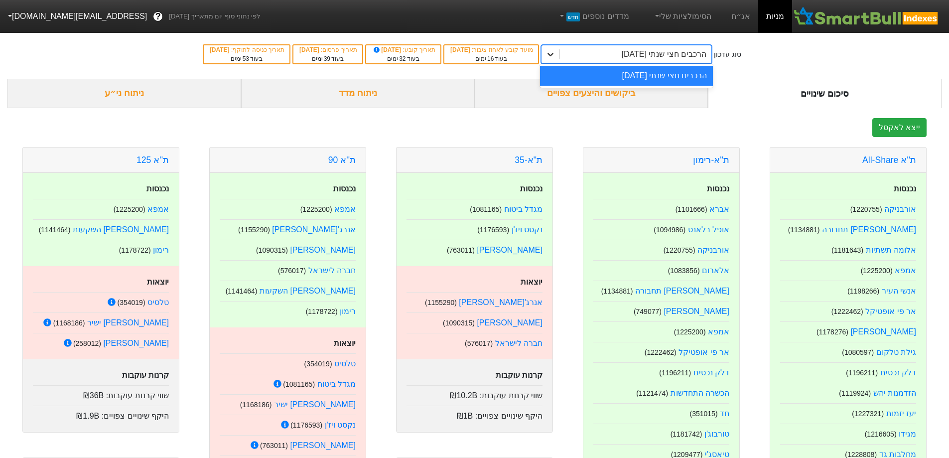 The image size is (949, 458). Describe the element at coordinates (712, 372) in the screenshot. I see `a: דלק נכסים` at that location.